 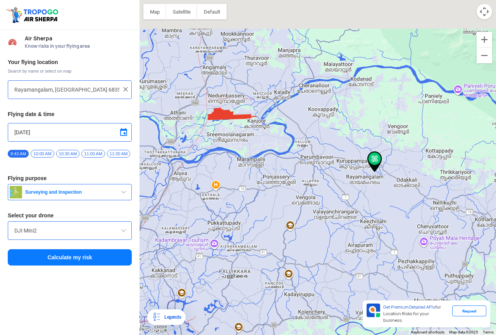 What do you see at coordinates (71, 192) in the screenshot?
I see `span: Surveying and Inspection` at bounding box center [71, 192].